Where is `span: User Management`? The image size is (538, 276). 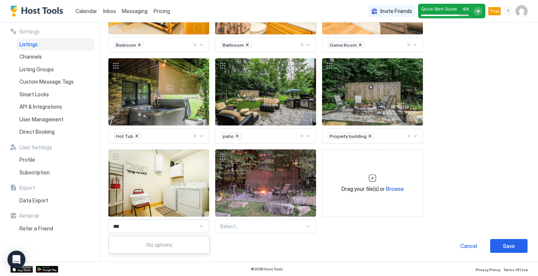
span: User Management is located at coordinates (41, 120).